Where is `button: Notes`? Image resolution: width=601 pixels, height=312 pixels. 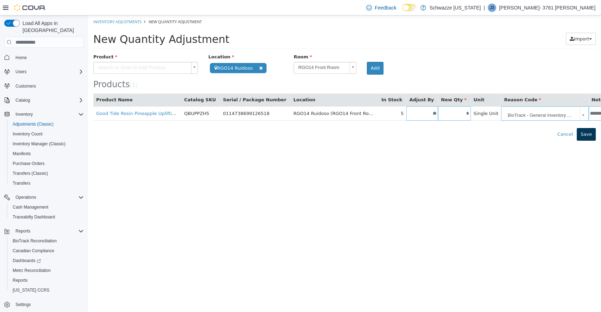
button: Notes is located at coordinates (512, 85).